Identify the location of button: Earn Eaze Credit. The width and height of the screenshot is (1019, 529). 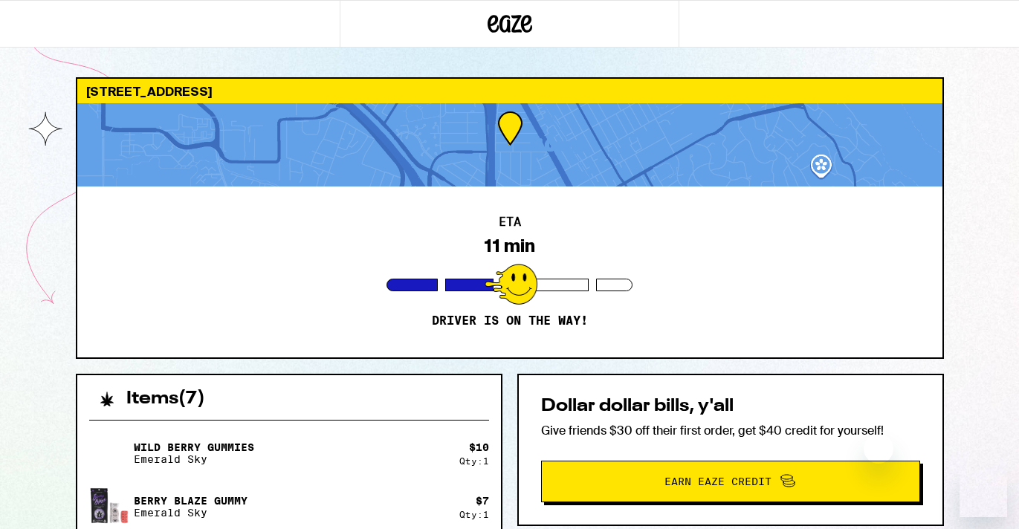
(731, 482).